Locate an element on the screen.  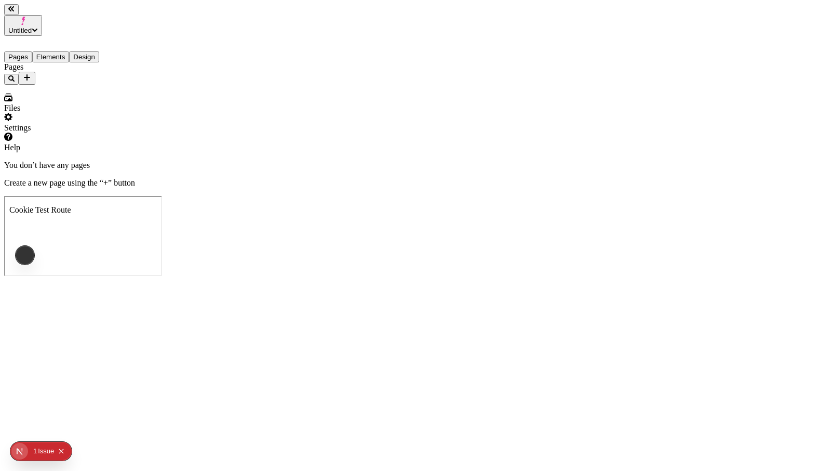
button: Pages is located at coordinates (18, 57).